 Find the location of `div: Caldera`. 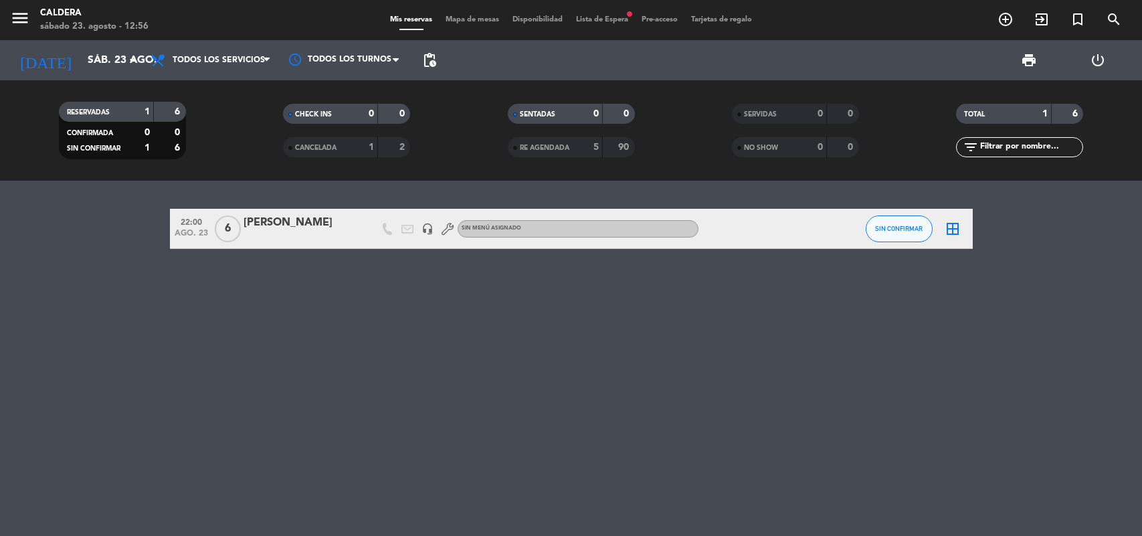

div: Caldera is located at coordinates (94, 13).